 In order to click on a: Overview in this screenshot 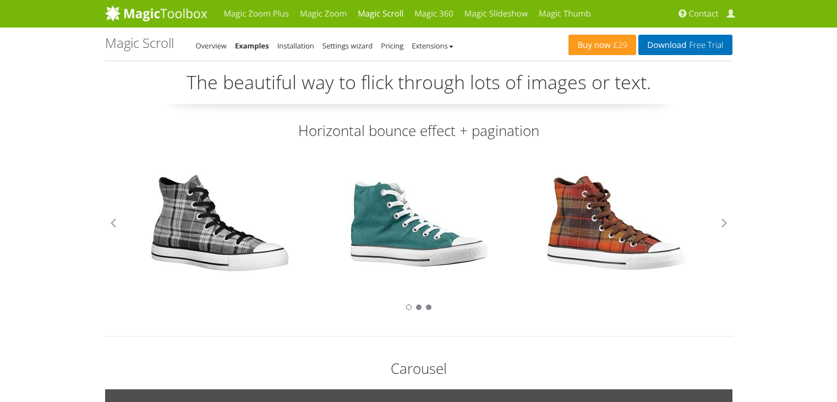, I will do `click(211, 46)`.